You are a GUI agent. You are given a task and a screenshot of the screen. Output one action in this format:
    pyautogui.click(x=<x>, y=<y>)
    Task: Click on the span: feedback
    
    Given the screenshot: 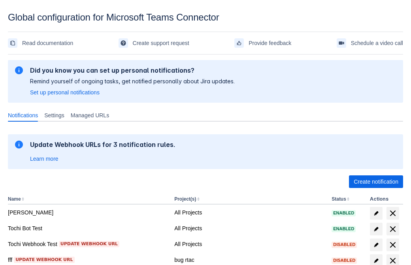 What is the action you would take?
    pyautogui.click(x=239, y=43)
    